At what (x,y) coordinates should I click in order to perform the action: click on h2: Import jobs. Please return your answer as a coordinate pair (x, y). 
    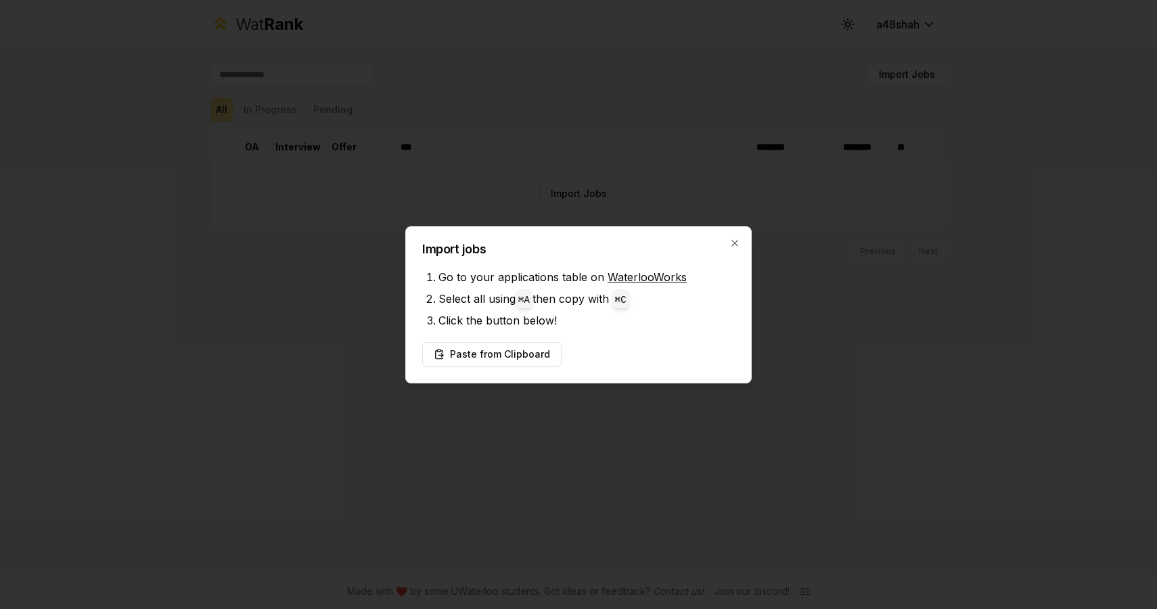
    Looking at the image, I should click on (579, 249).